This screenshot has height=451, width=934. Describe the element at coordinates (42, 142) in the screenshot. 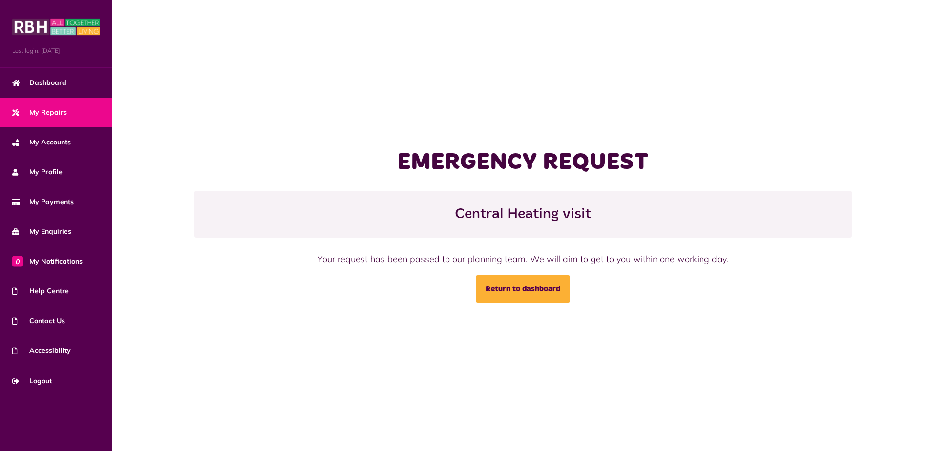

I see `span: My Accounts` at that location.